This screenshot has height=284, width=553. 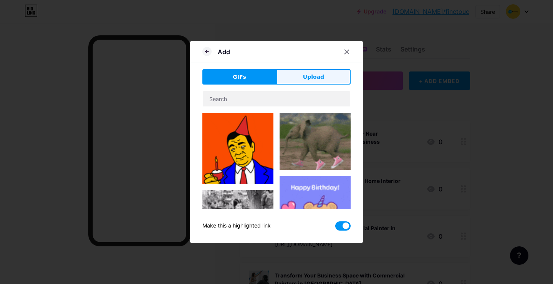 I want to click on button: GIFs, so click(x=239, y=77).